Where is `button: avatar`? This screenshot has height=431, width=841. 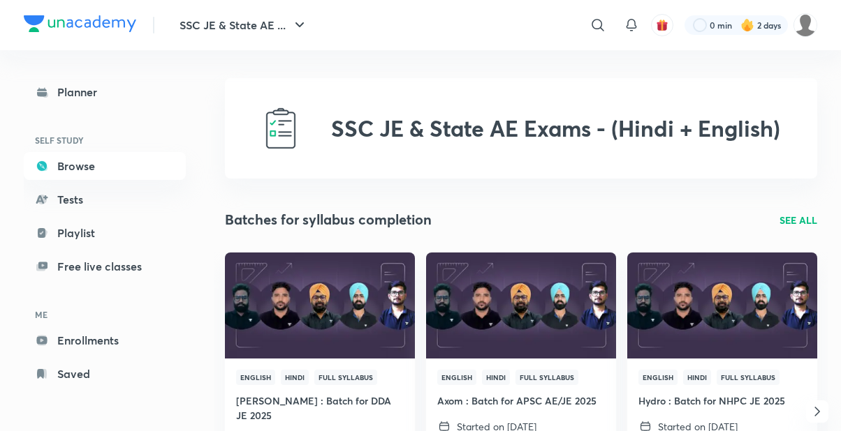 button: avatar is located at coordinates (662, 25).